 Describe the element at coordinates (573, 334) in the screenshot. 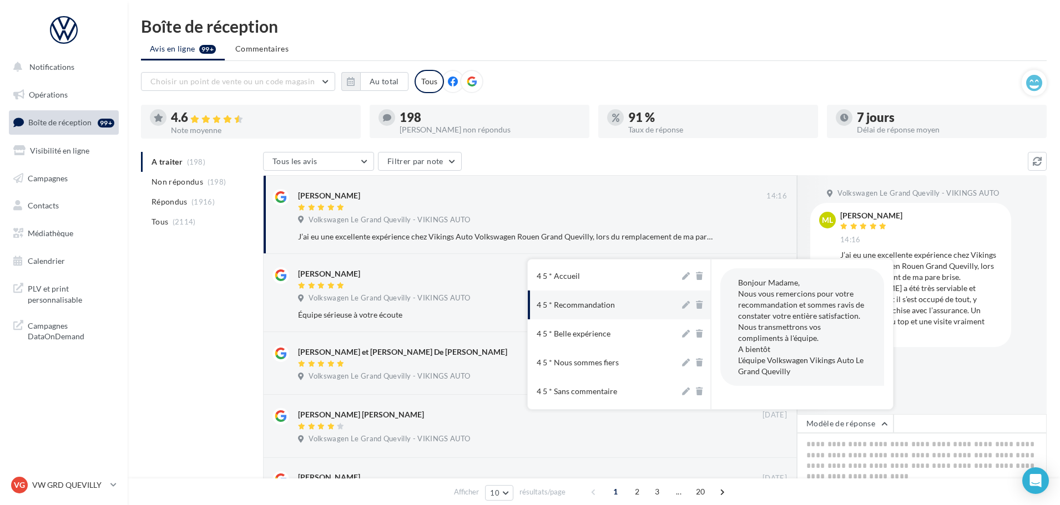

I see `div: 4 5 * Belle expérience` at that location.